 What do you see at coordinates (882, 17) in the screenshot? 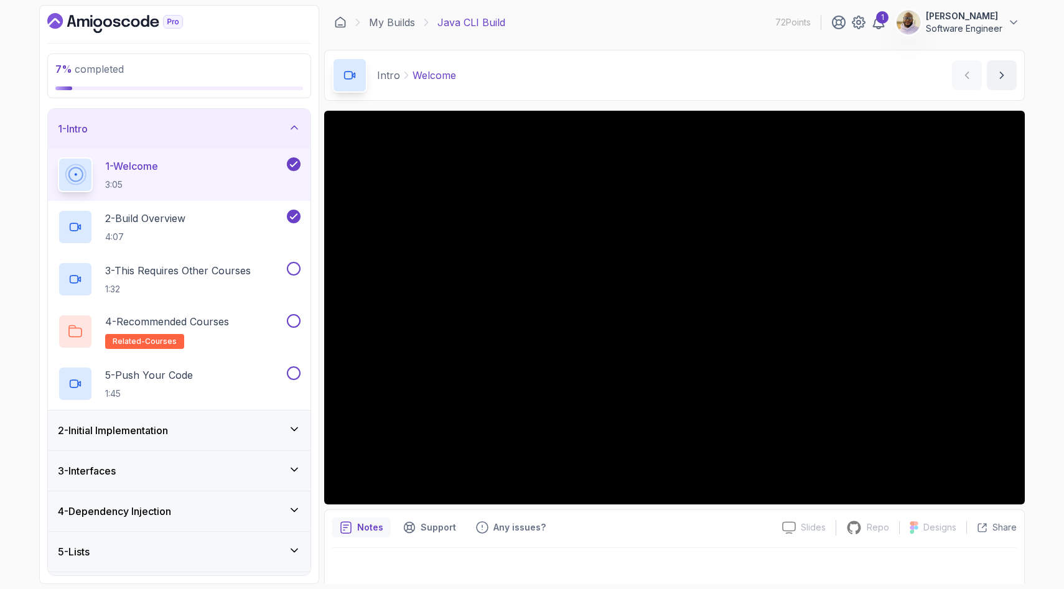
I see `div: 1` at bounding box center [882, 17].